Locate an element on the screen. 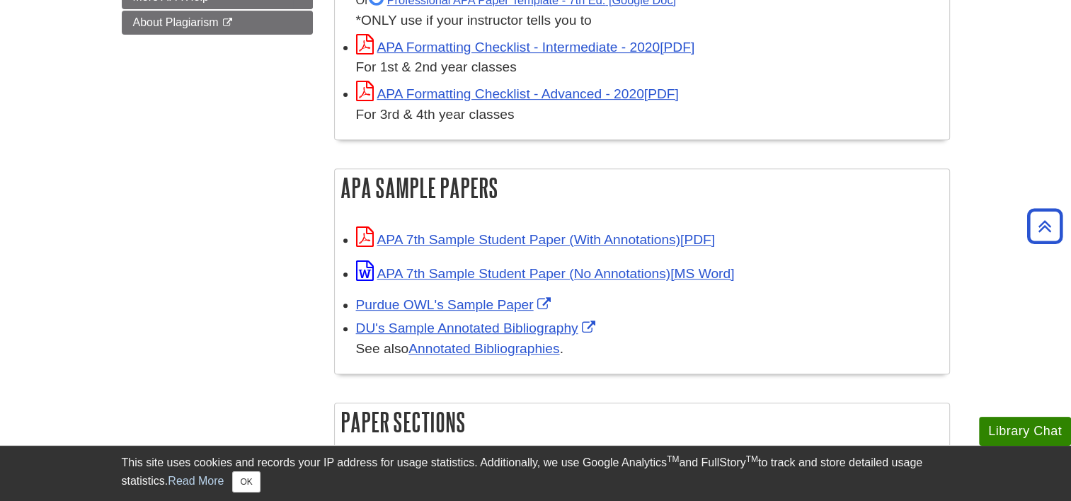 Image resolution: width=1071 pixels, height=501 pixels. i: This link opens in a new window is located at coordinates (227, 23).